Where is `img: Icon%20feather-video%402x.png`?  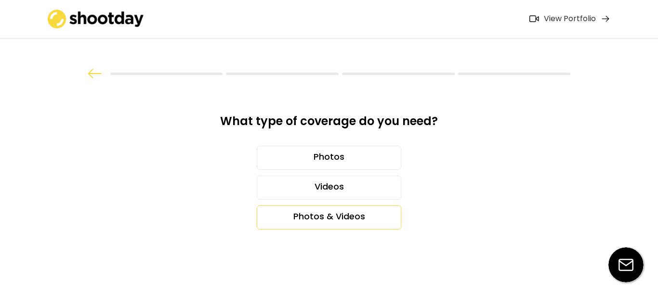
img: Icon%20feather-video%402x.png is located at coordinates (534, 19).